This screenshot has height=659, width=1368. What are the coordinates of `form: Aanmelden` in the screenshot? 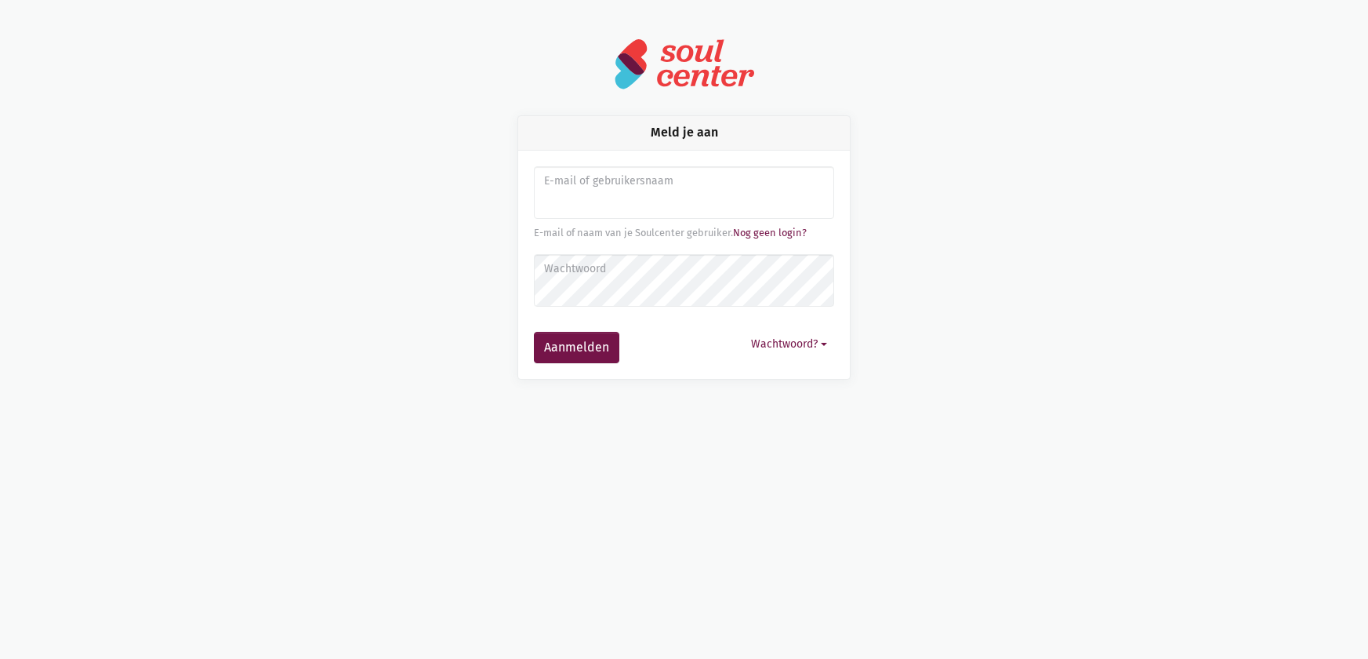 It's located at (684, 264).